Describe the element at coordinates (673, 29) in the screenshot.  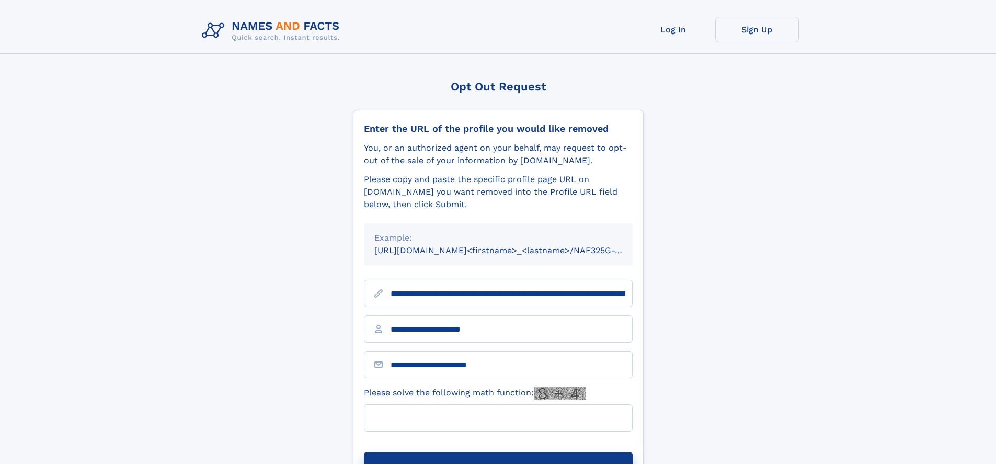
I see `a: Log In` at that location.